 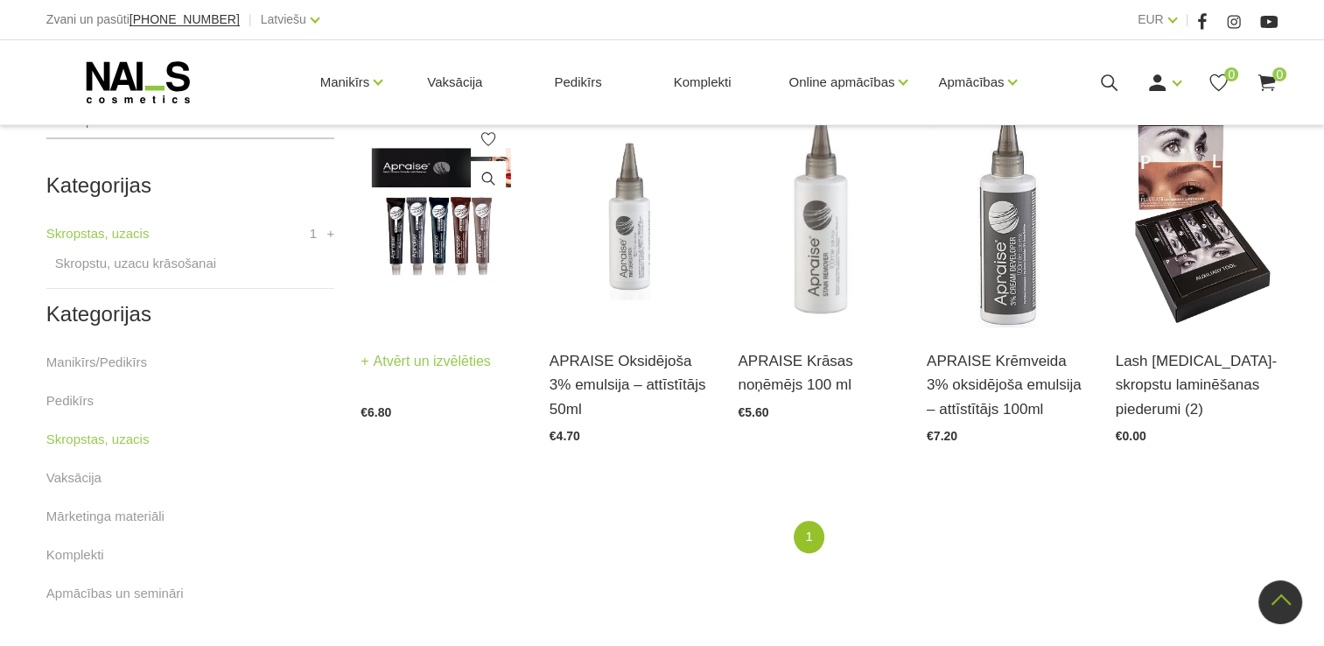 What do you see at coordinates (941, 436) in the screenshot?
I see `span: €7.20` at bounding box center [941, 436].